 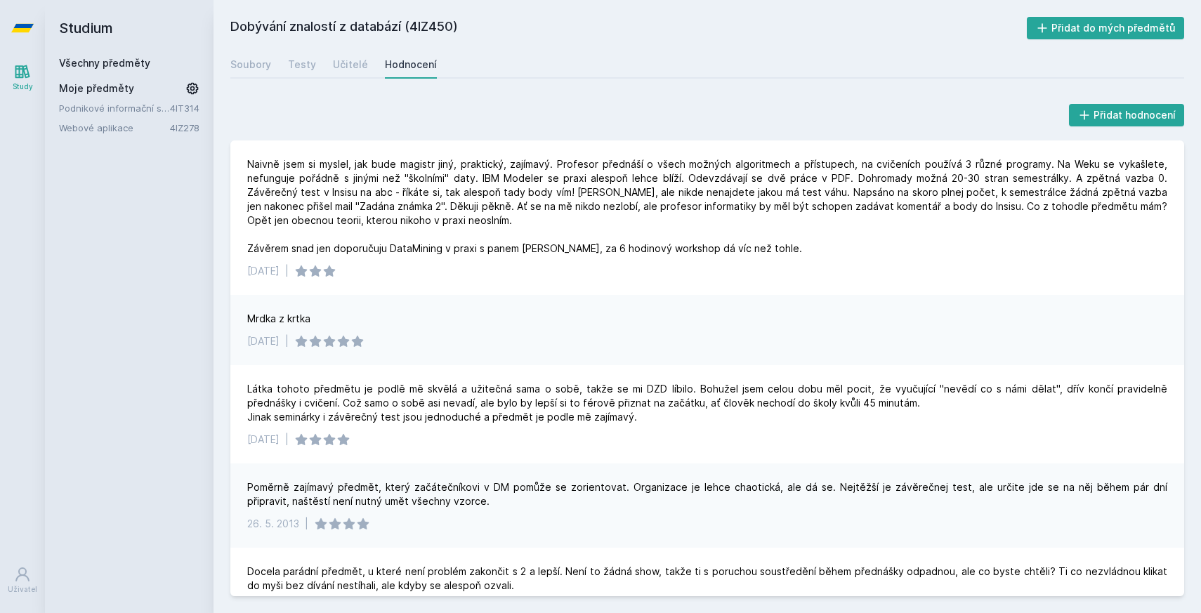 I want to click on div: Soubory, so click(x=251, y=65).